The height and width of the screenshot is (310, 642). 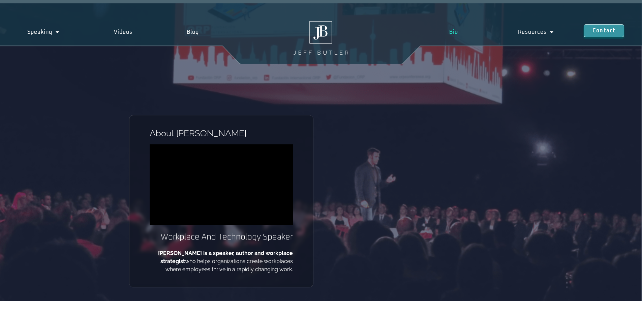 I want to click on a: Videos, so click(x=123, y=32).